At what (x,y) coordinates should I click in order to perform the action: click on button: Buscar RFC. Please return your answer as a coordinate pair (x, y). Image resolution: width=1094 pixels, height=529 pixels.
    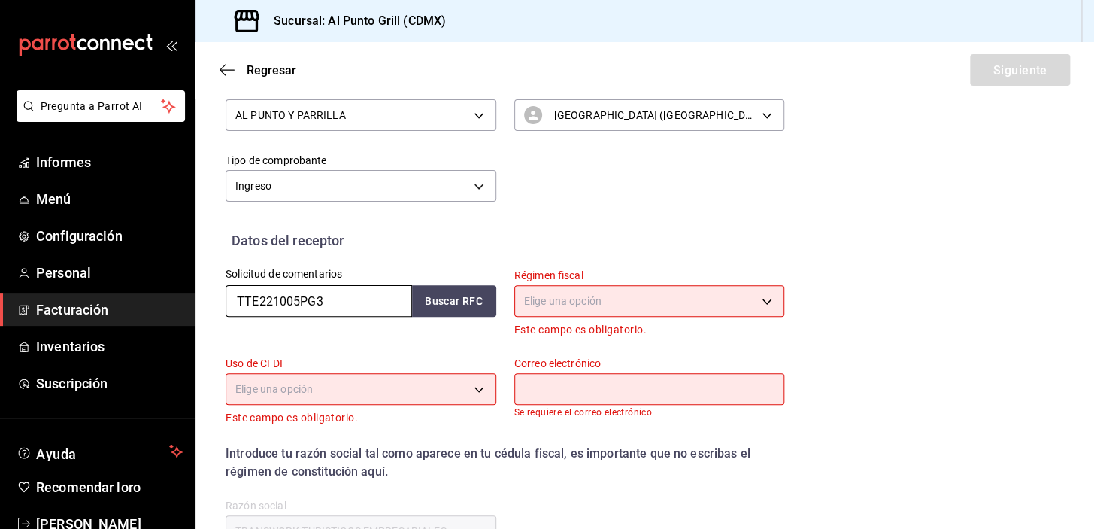
    Looking at the image, I should click on (454, 301).